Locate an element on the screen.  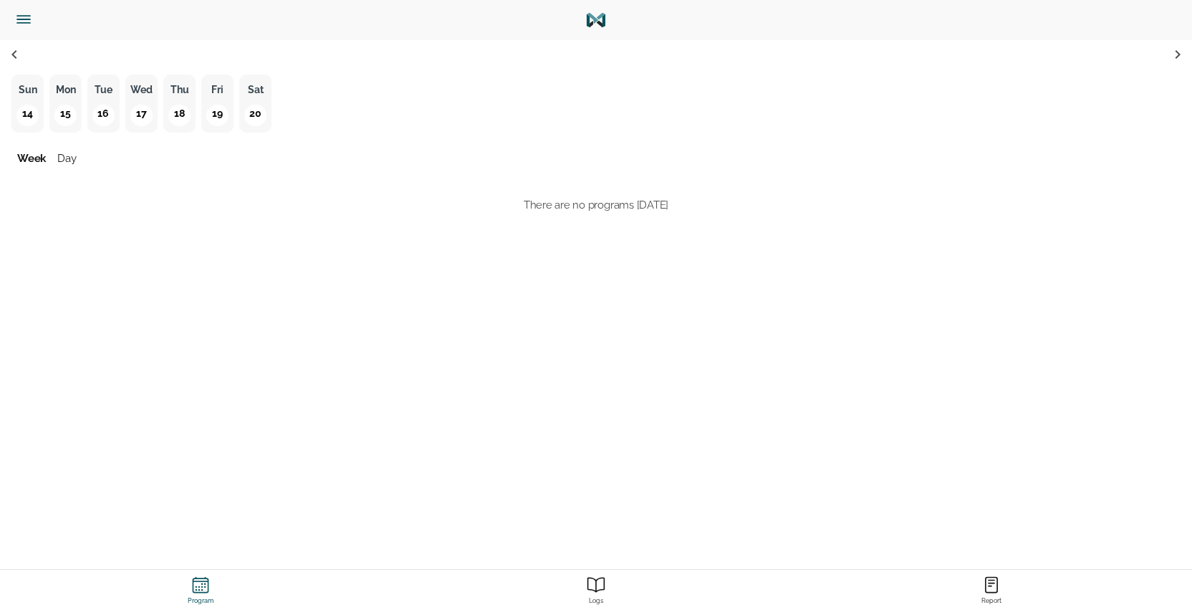
button: Mon15 is located at coordinates (65, 103).